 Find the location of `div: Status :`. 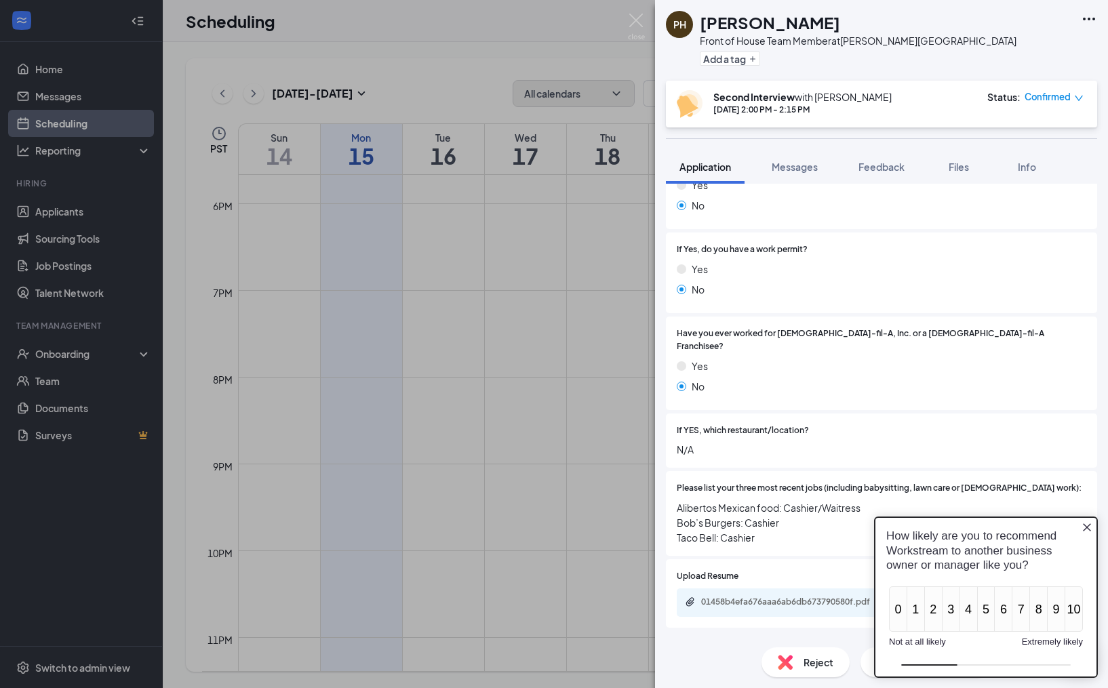

div: Status : is located at coordinates (1003, 97).